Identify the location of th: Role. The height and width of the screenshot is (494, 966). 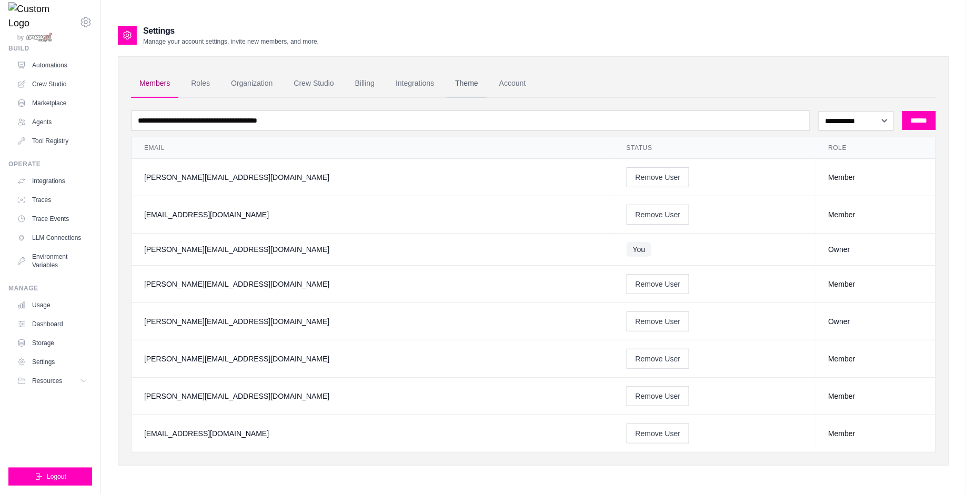
(875, 148).